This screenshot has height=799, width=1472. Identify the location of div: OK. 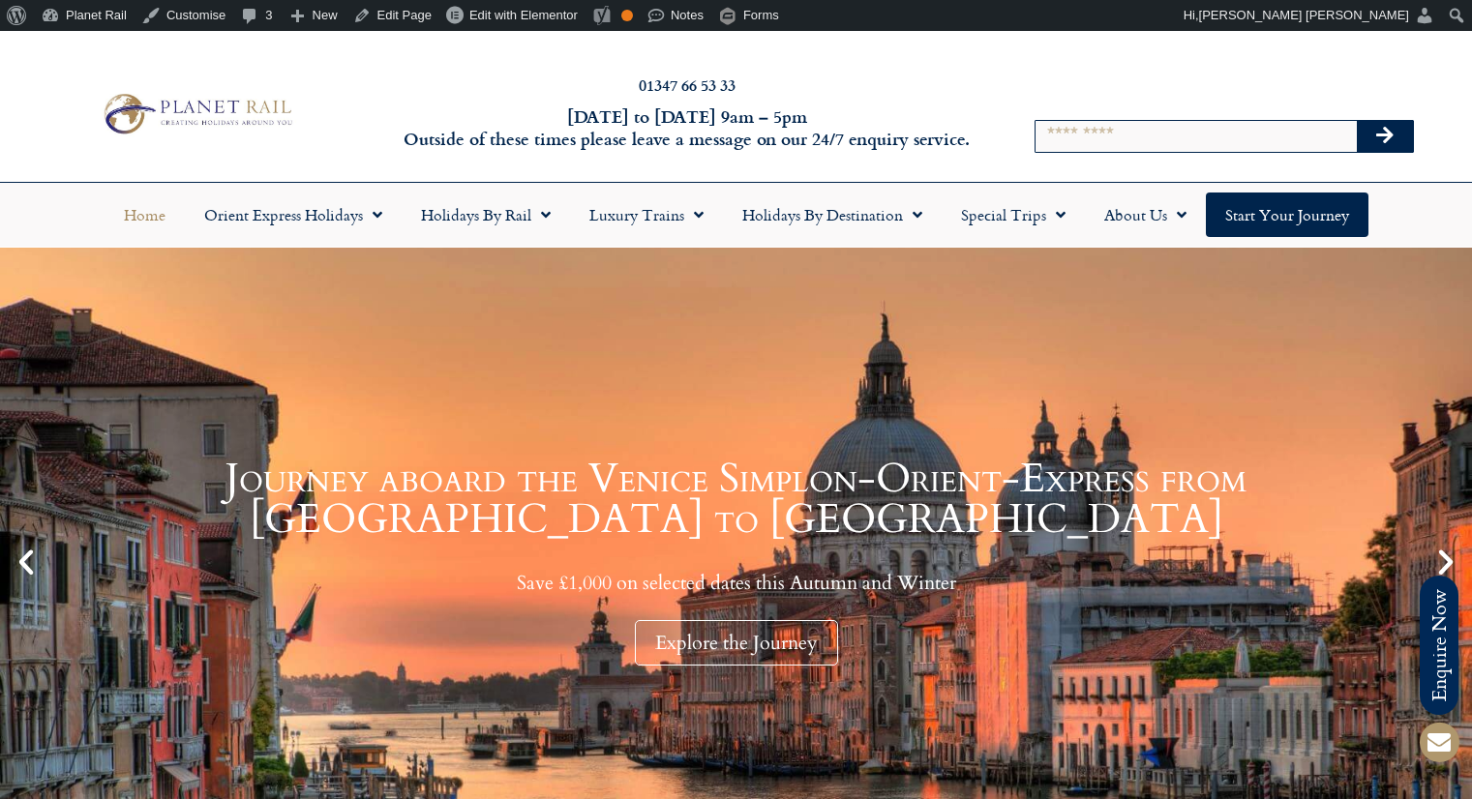
(627, 15).